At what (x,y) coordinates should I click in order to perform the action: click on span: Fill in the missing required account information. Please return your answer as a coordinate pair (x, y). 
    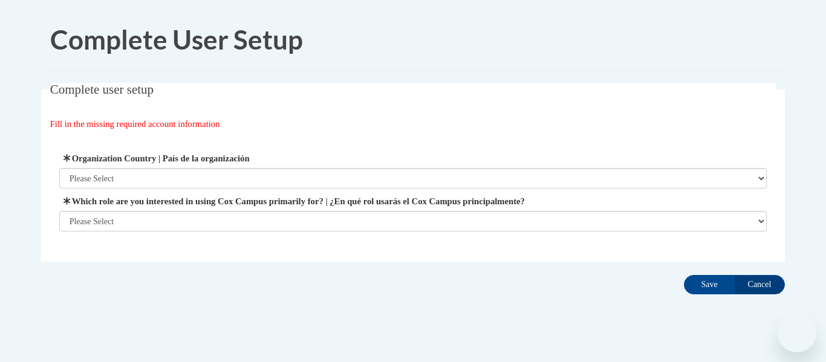
    Looking at the image, I should click on (135, 124).